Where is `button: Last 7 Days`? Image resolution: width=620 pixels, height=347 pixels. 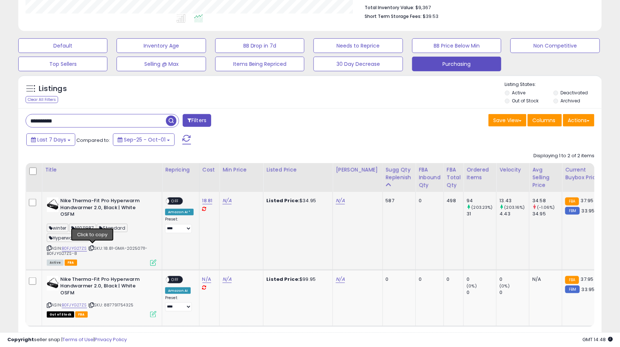 button: Last 7 Days is located at coordinates (51, 140).